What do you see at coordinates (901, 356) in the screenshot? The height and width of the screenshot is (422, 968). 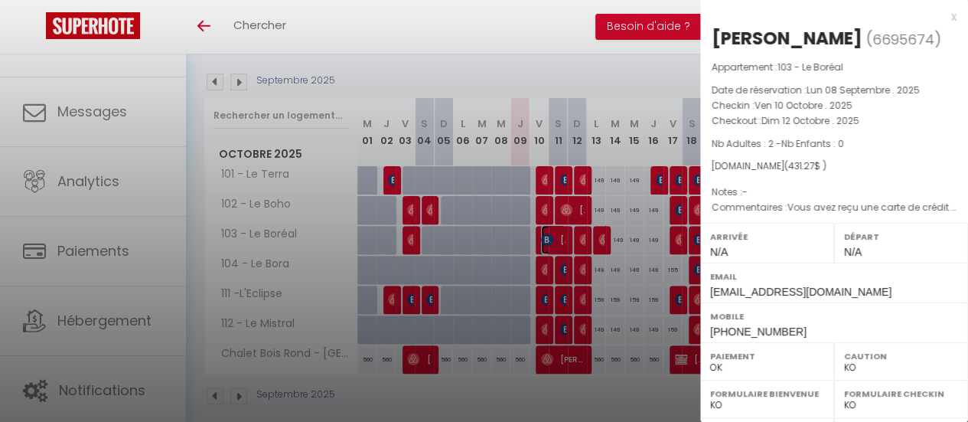 I see `label: Caution` at bounding box center [901, 356].